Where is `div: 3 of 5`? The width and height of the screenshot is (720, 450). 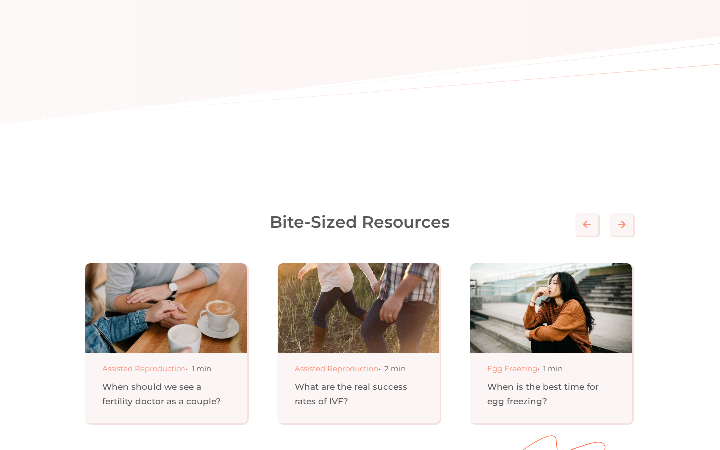 div: 3 of 5 is located at coordinates (359, 344).